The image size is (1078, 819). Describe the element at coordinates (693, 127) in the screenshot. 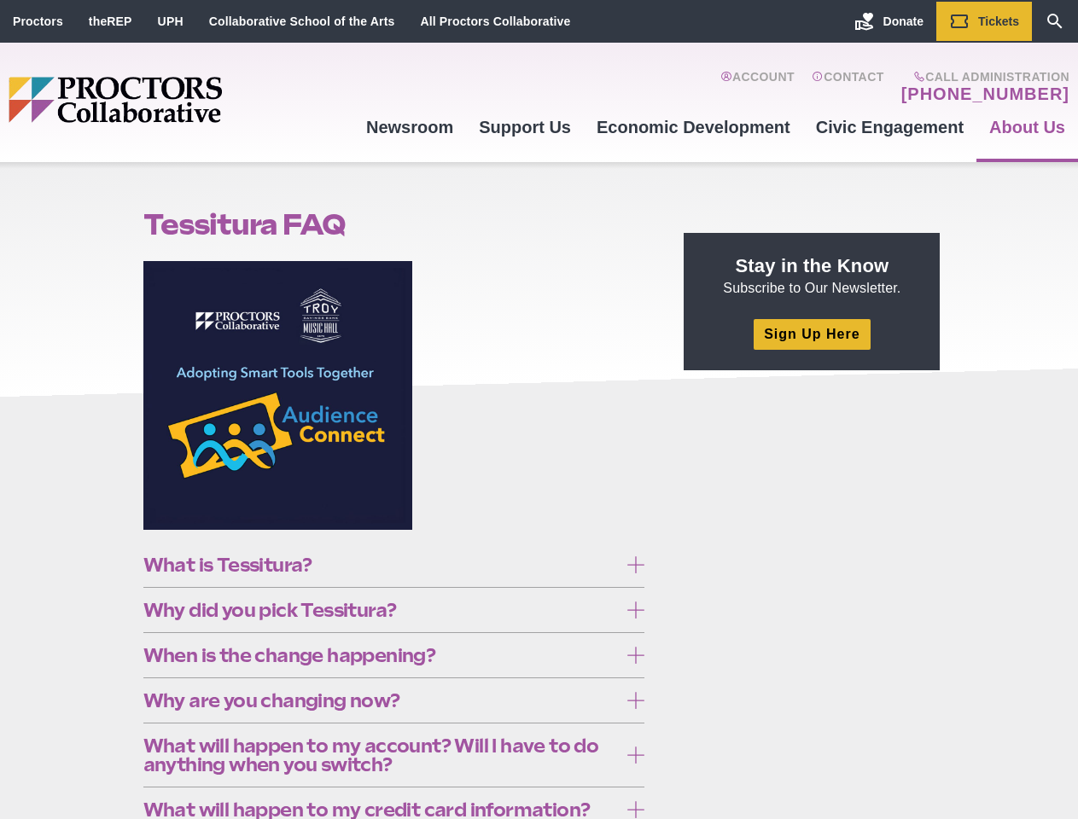

I see `a: Economic Development` at that location.